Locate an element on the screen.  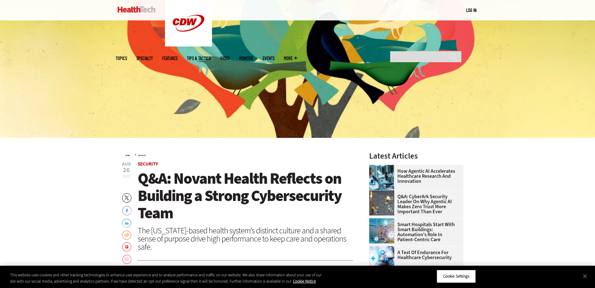
img: Home is located at coordinates (136, 9).